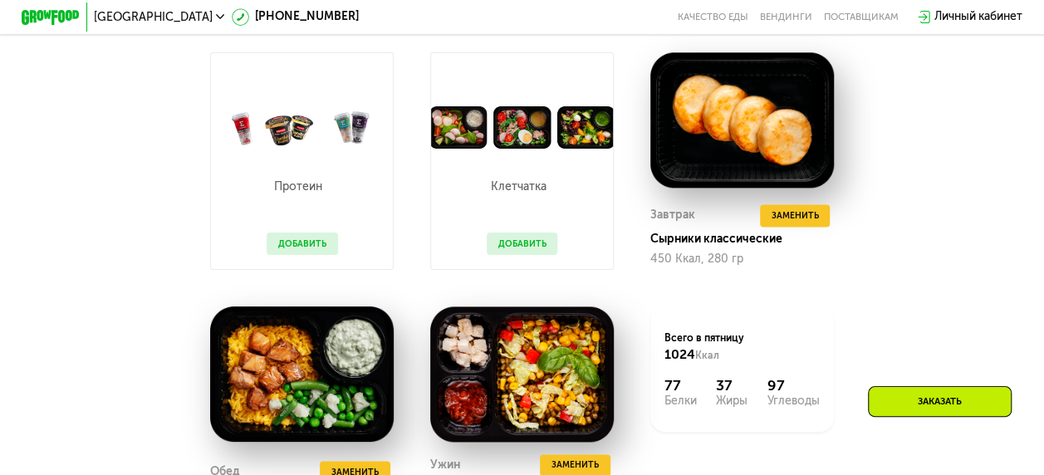 This screenshot has height=475, width=1044. What do you see at coordinates (741, 347) in the screenshot?
I see `div: Всего в пятницу` at bounding box center [741, 347].